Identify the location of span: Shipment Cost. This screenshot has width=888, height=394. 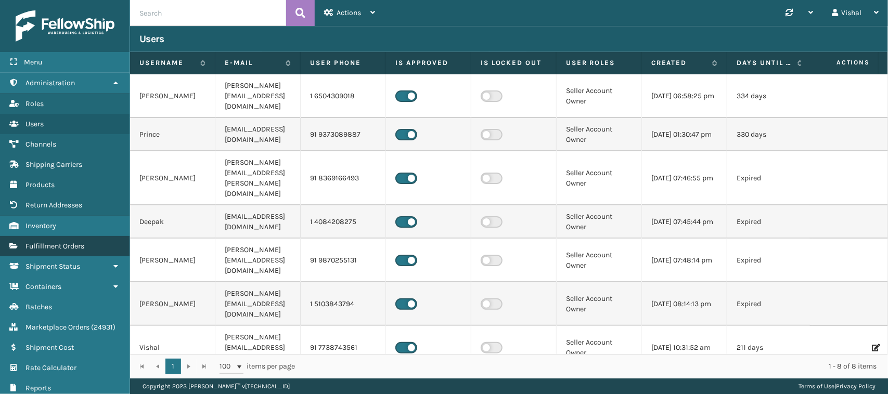
(49, 347).